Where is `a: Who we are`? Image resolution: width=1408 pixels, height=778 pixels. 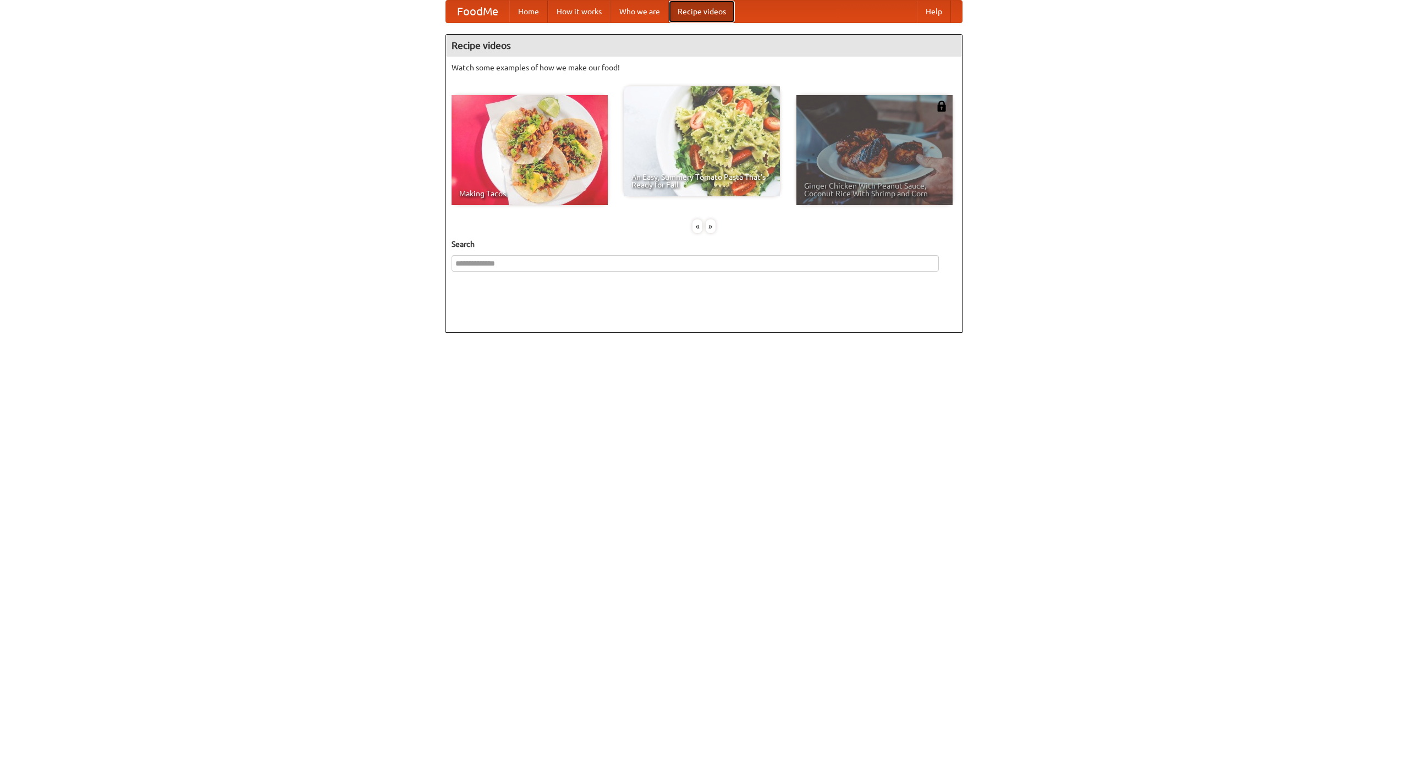
a: Who we are is located at coordinates (640, 12).